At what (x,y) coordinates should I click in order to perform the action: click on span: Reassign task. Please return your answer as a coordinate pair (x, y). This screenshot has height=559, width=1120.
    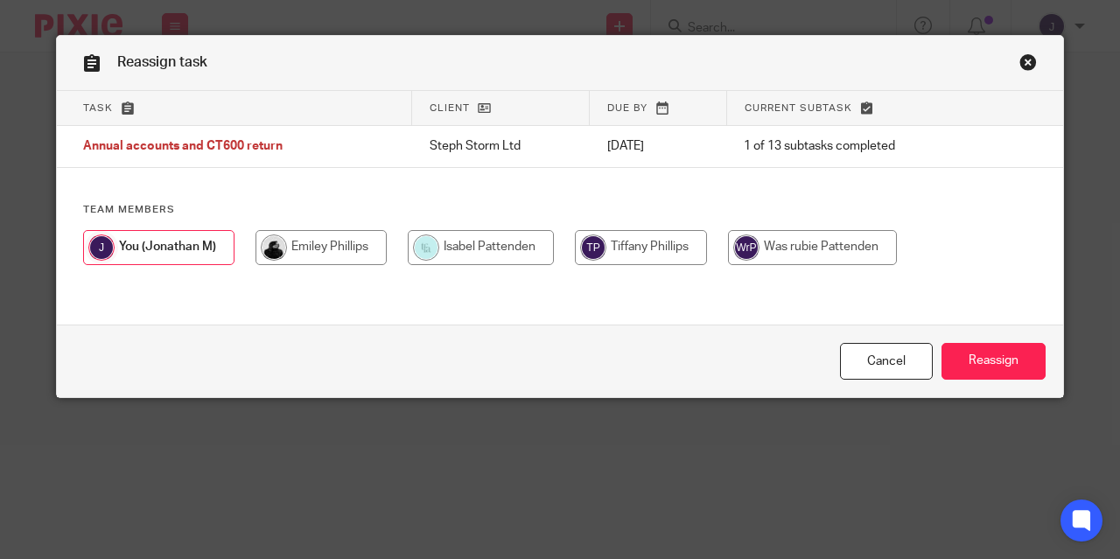
    Looking at the image, I should click on (162, 62).